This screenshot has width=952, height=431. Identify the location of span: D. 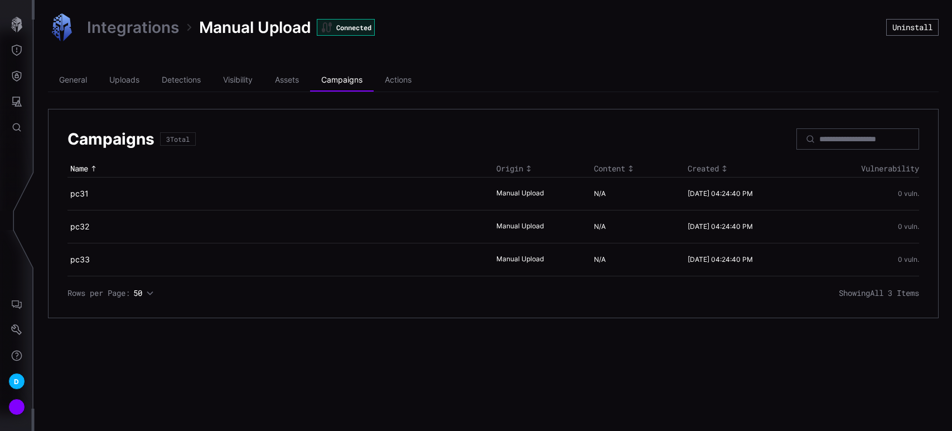
(16, 381).